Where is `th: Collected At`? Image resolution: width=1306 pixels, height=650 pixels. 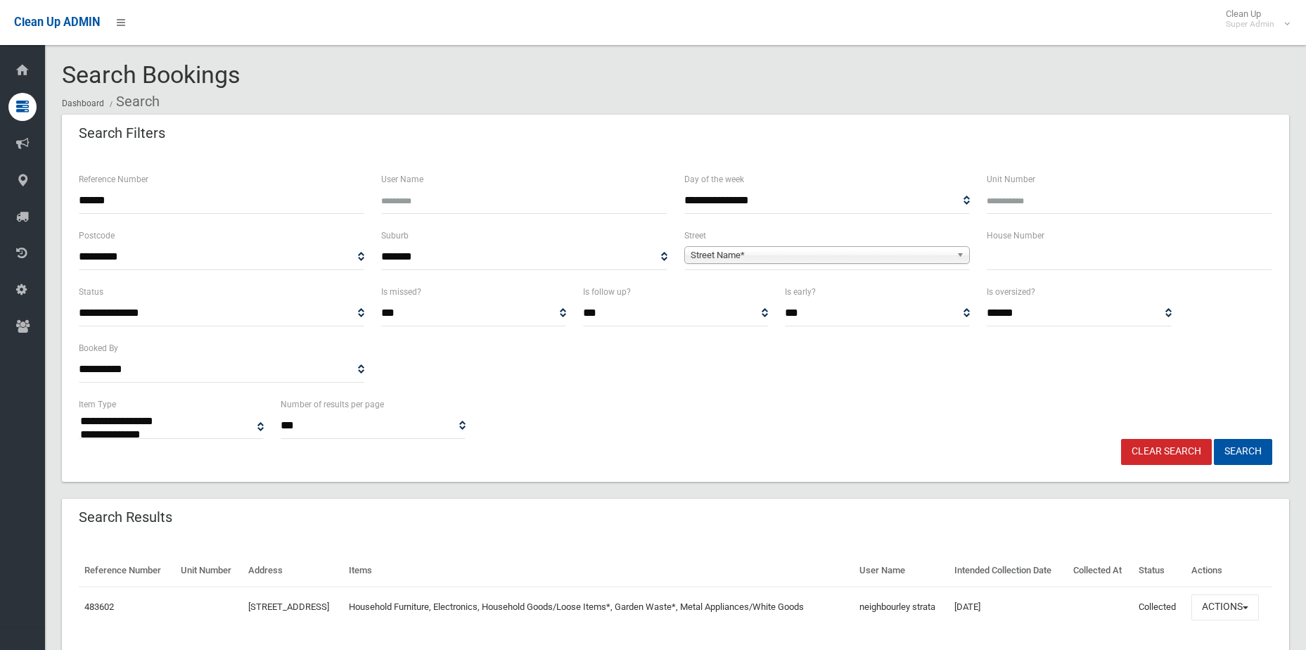 th: Collected At is located at coordinates (1100, 570).